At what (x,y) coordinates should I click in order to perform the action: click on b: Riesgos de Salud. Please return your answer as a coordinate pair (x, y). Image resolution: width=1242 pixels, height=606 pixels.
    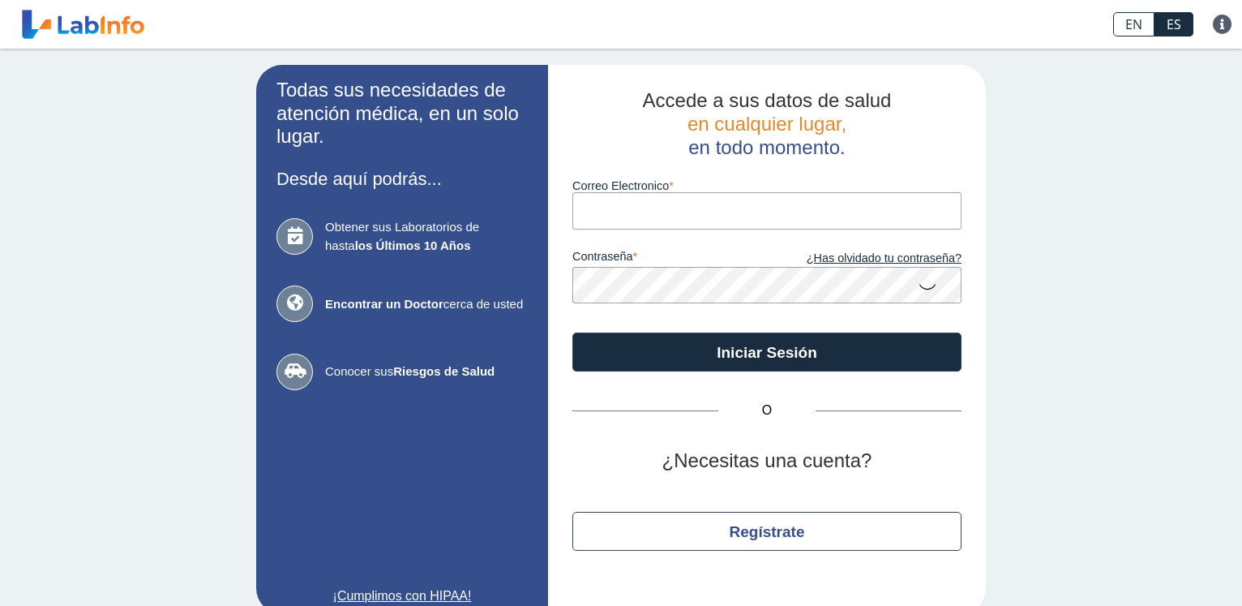
    Looking at the image, I should click on (444, 371).